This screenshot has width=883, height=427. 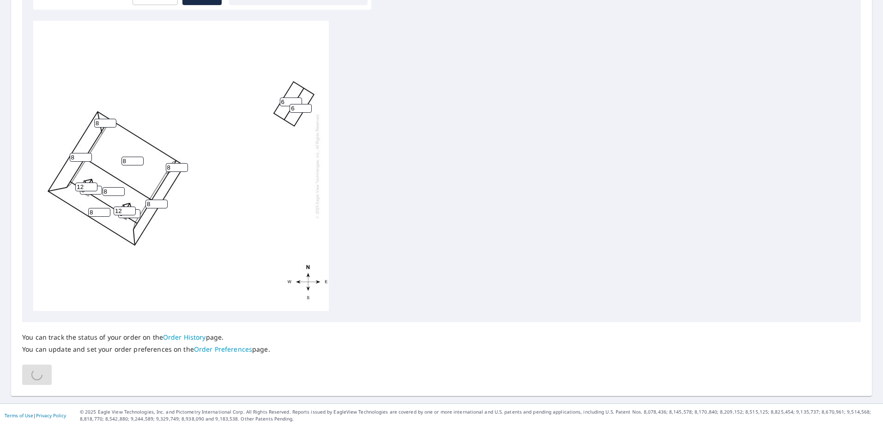 I want to click on a: Terms of Use, so click(x=19, y=415).